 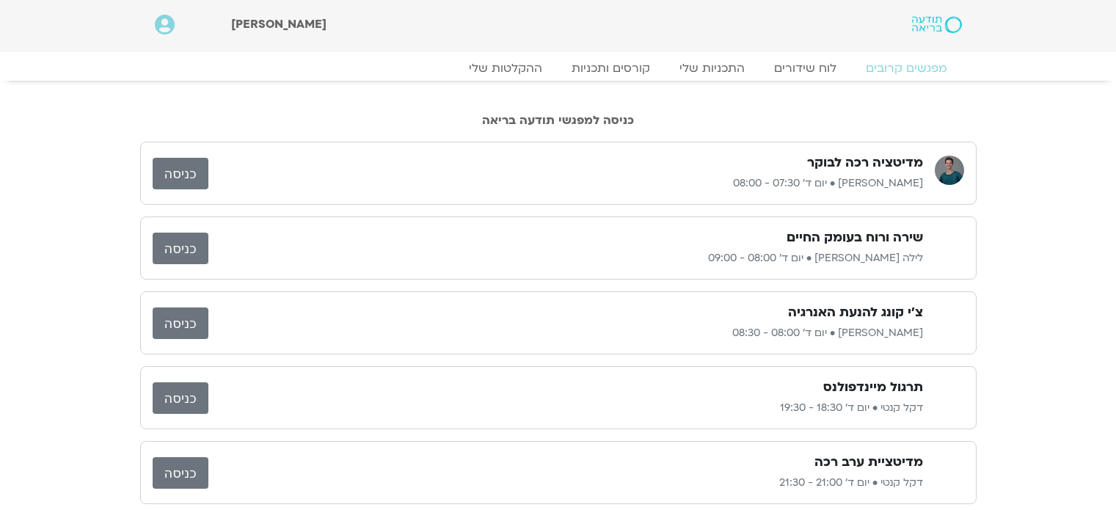 I want to click on a: התכניות שלי, so click(x=712, y=68).